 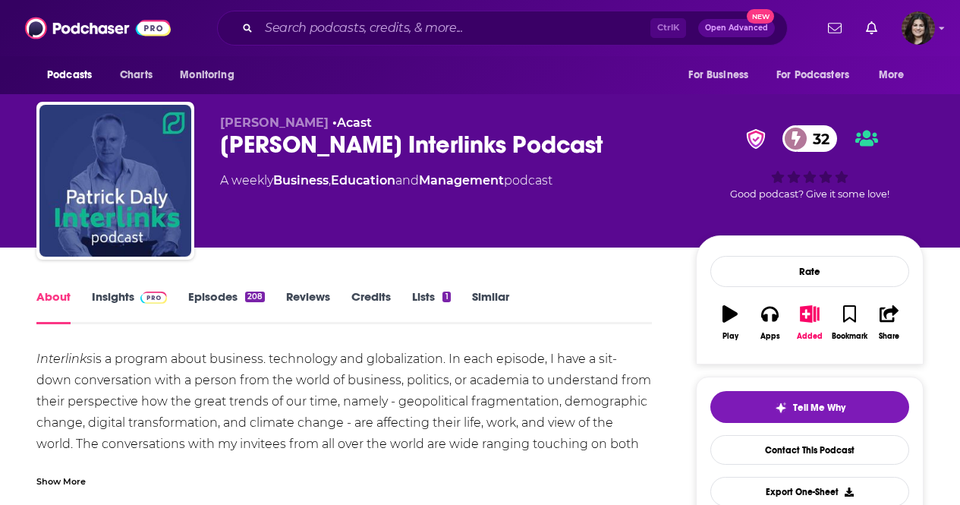 I want to click on img: verified Badge, so click(x=756, y=139).